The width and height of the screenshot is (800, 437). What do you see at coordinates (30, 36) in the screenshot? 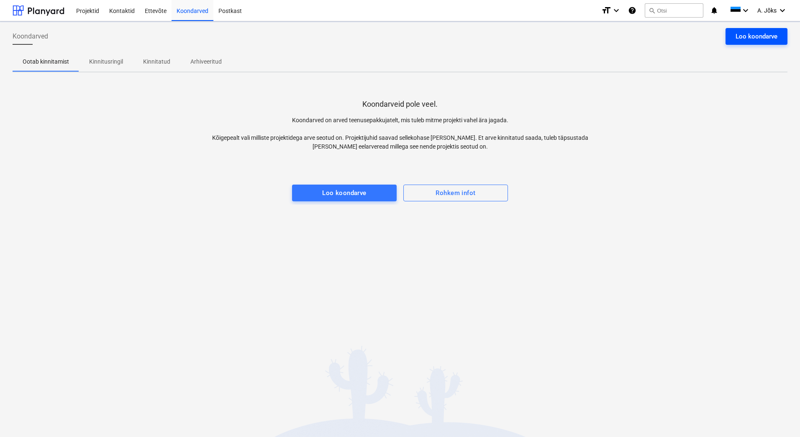
I see `span: Koondarved` at bounding box center [30, 36].